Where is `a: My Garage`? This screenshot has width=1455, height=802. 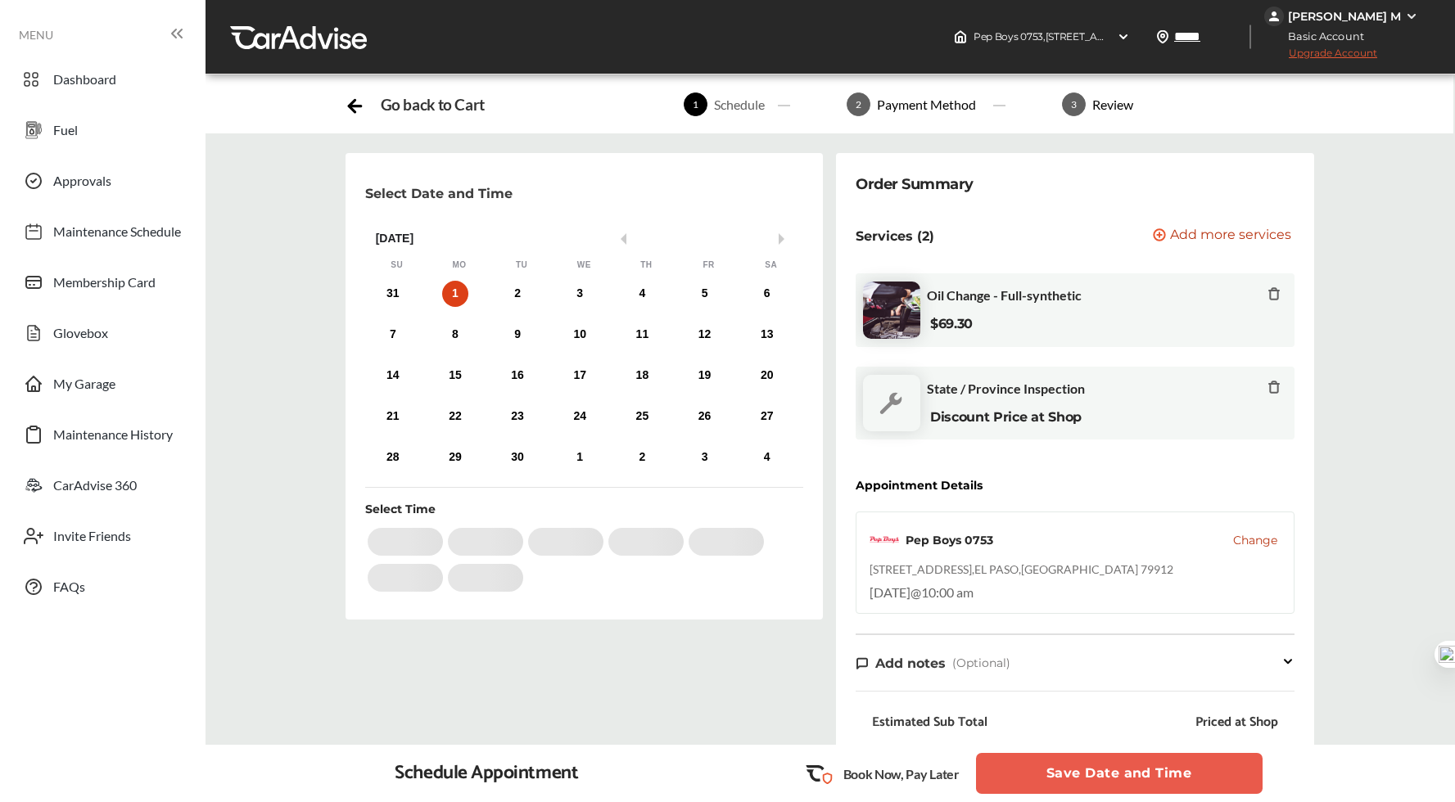
a: My Garage is located at coordinates (102, 384).